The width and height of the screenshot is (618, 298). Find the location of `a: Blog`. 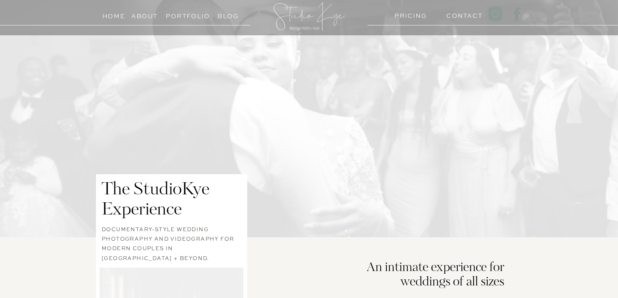

a: Blog is located at coordinates (228, 14).